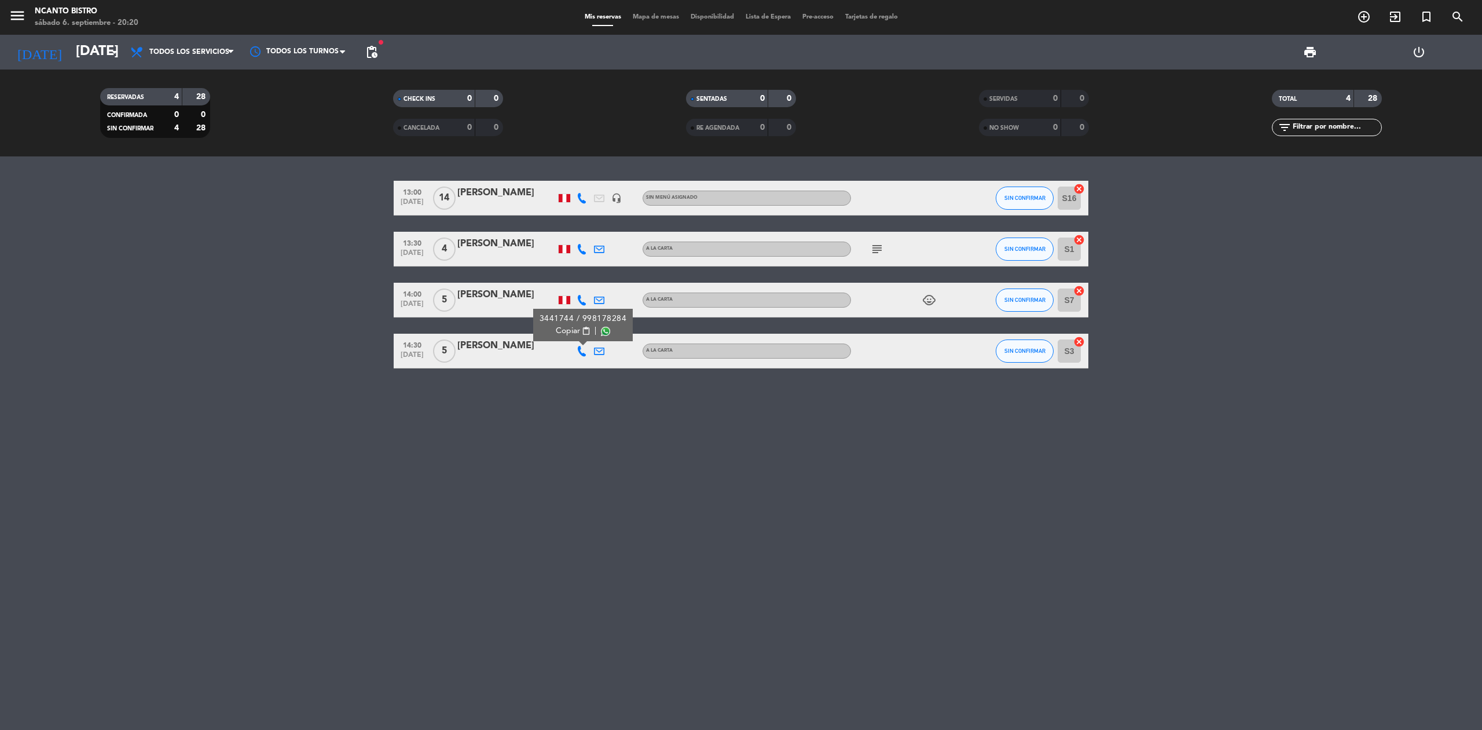 The image size is (1482, 730). I want to click on span: 13:30, so click(412, 242).